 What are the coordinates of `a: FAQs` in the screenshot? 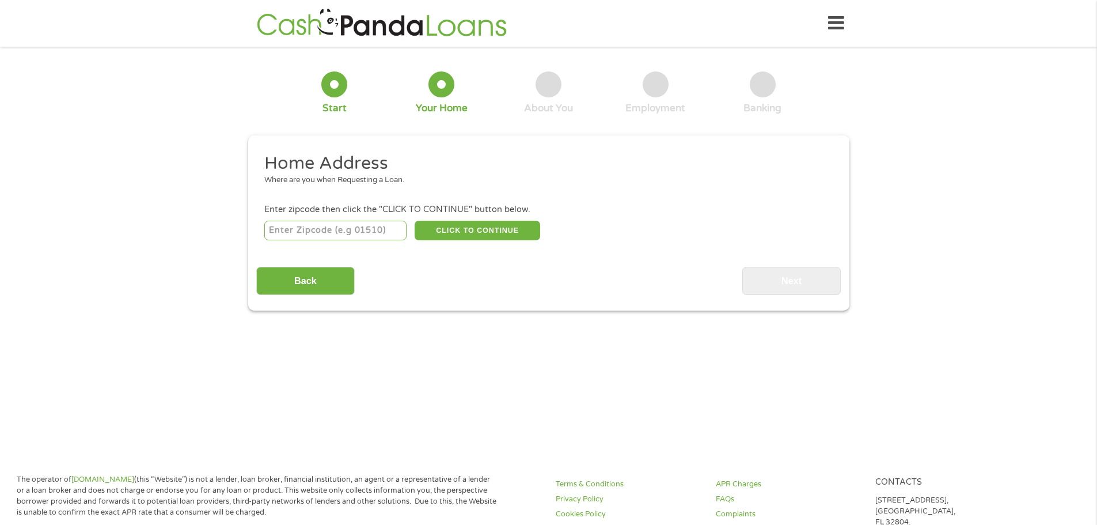 It's located at (789, 499).